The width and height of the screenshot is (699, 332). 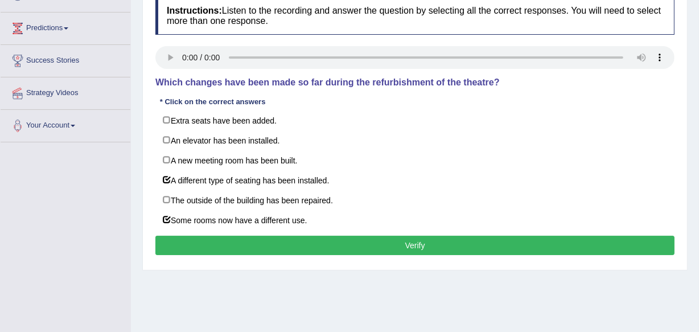 What do you see at coordinates (415, 180) in the screenshot?
I see `label: A different type of seating has been installed.` at bounding box center [415, 180].